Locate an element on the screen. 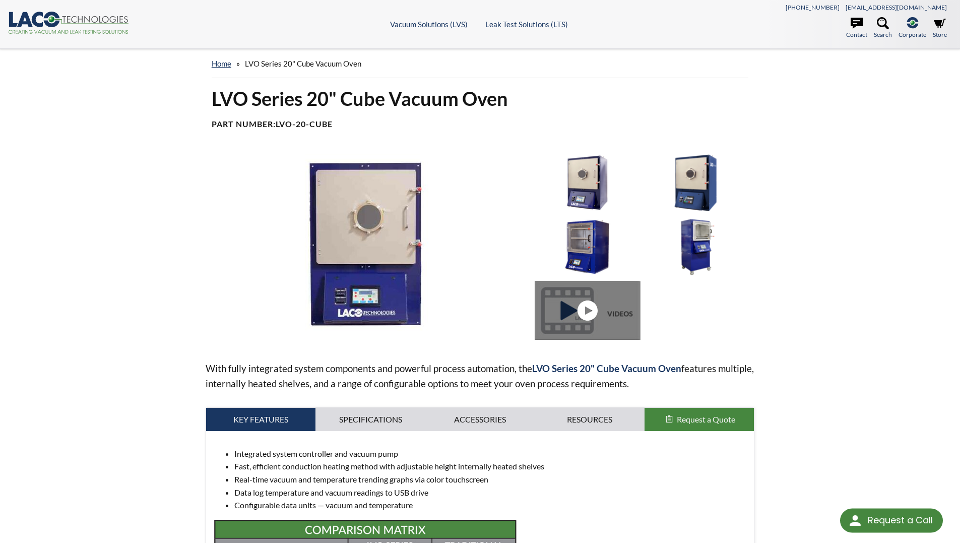  a: Search is located at coordinates (883, 28).